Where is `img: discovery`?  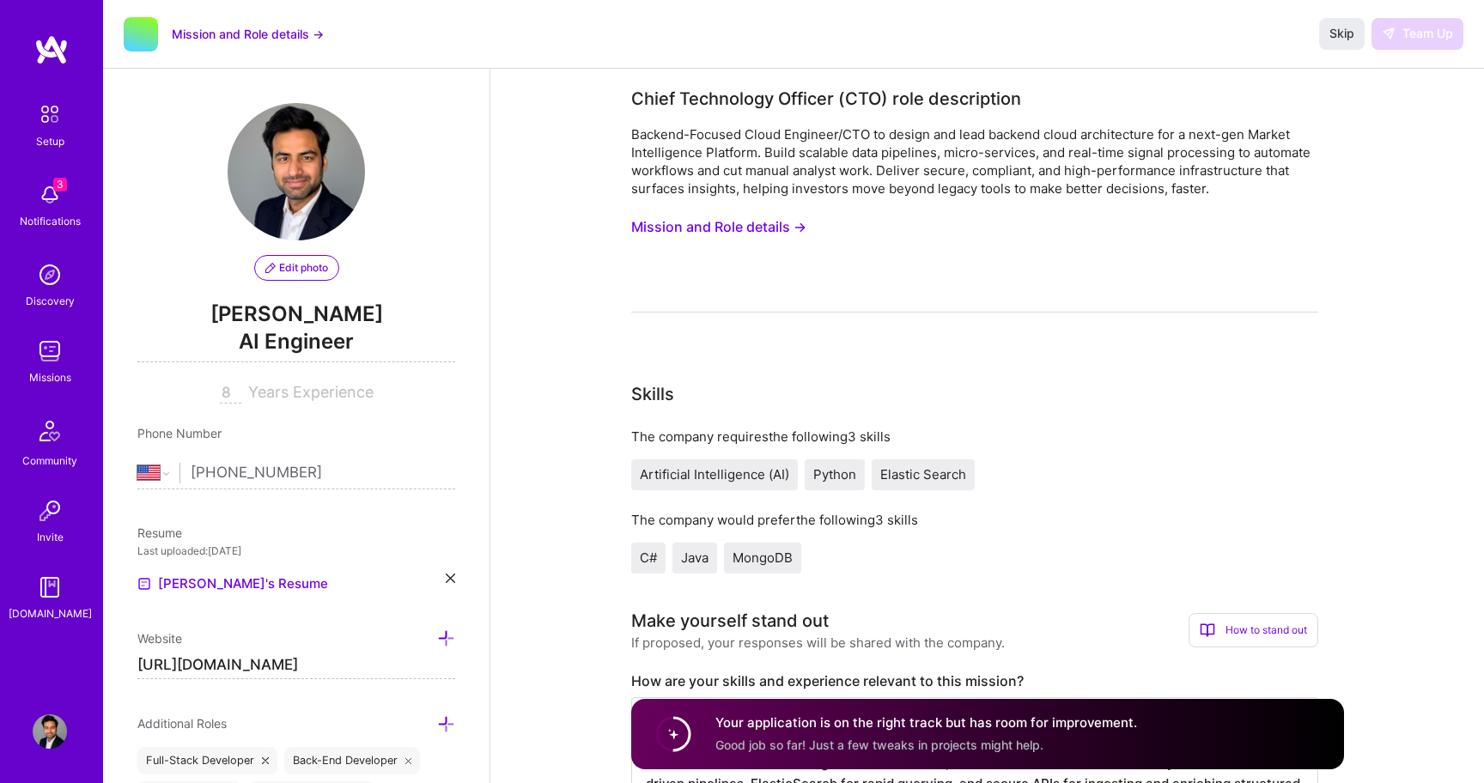 img: discovery is located at coordinates (50, 275).